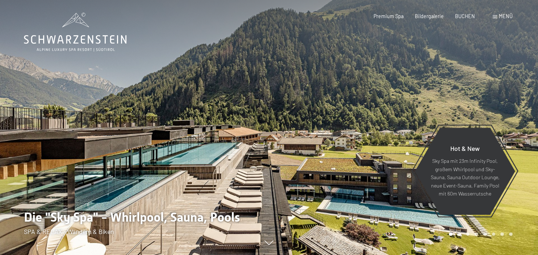  I want to click on a: Bildergalerie, so click(430, 16).